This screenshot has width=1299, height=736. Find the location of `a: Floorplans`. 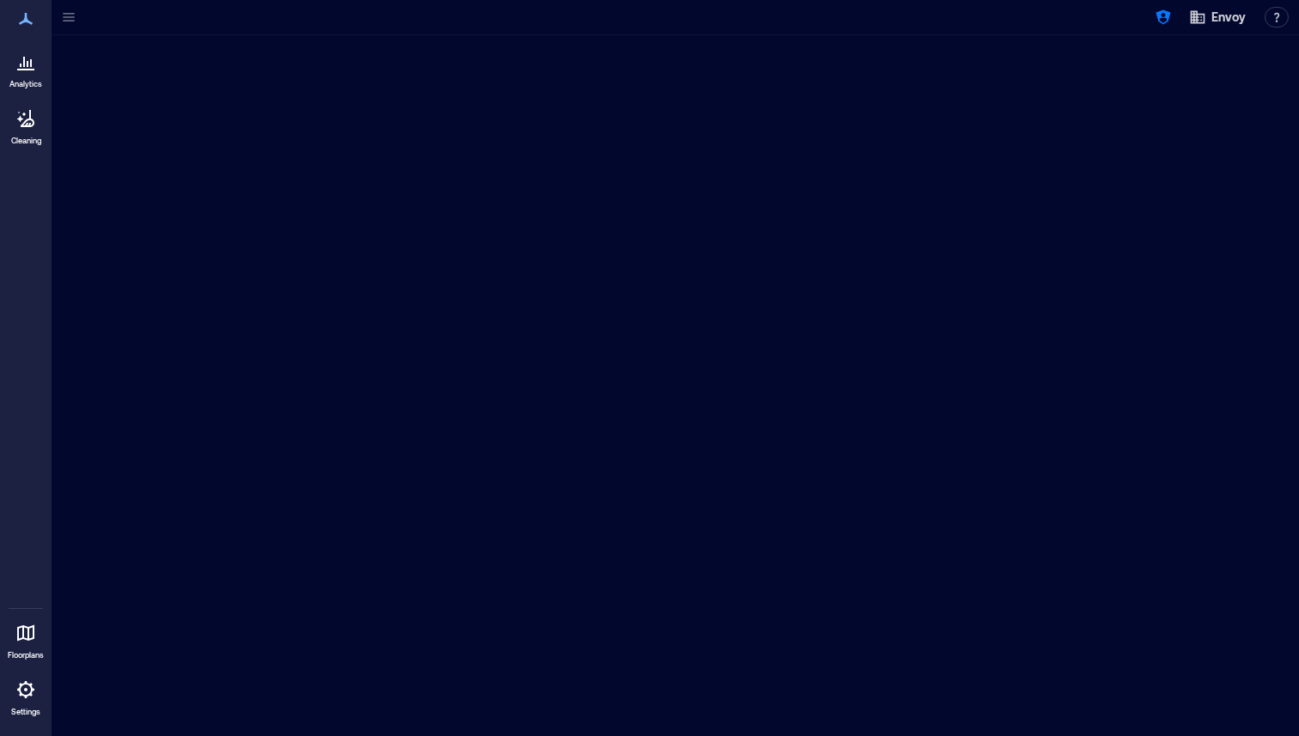

a: Floorplans is located at coordinates (26, 639).